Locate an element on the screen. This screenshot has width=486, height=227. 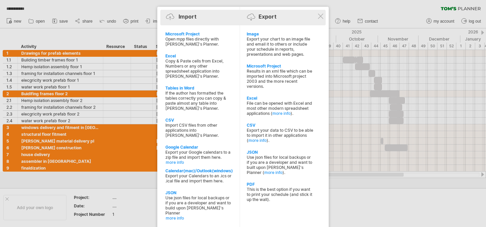
div: Image is located at coordinates (280, 34).